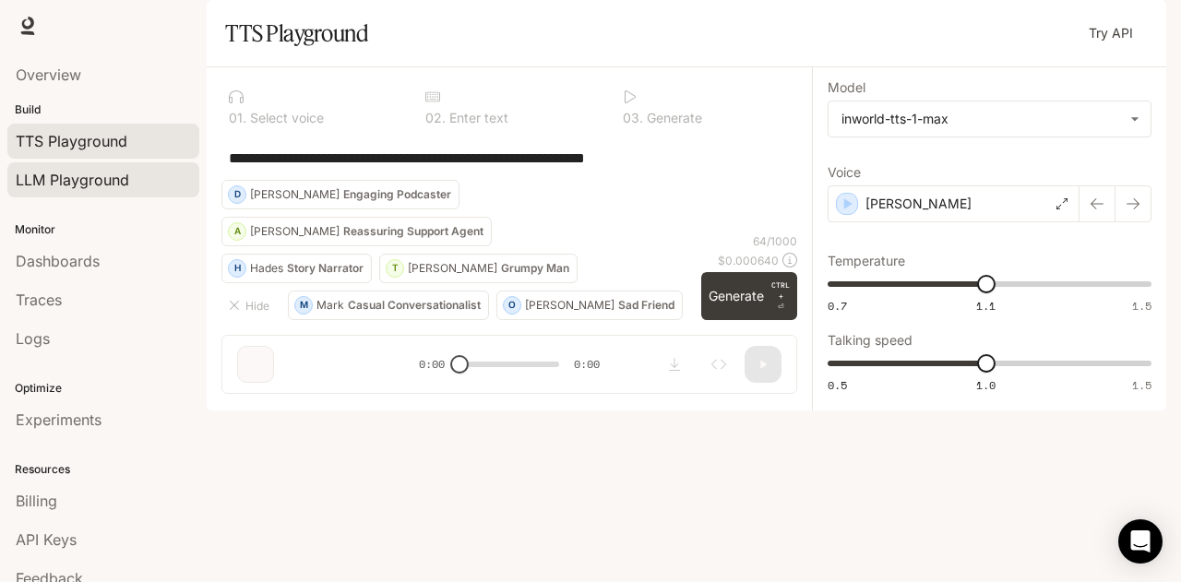 Image resolution: width=1181 pixels, height=582 pixels. What do you see at coordinates (749, 296) in the screenshot?
I see `button: GenerateCTRL +⏎` at bounding box center [749, 296].